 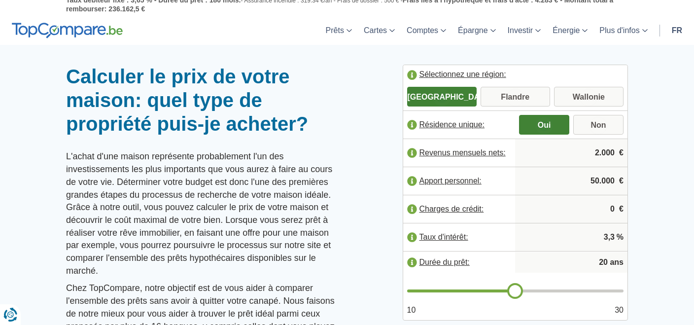 I want to click on label: Apport personnel:, so click(x=459, y=181).